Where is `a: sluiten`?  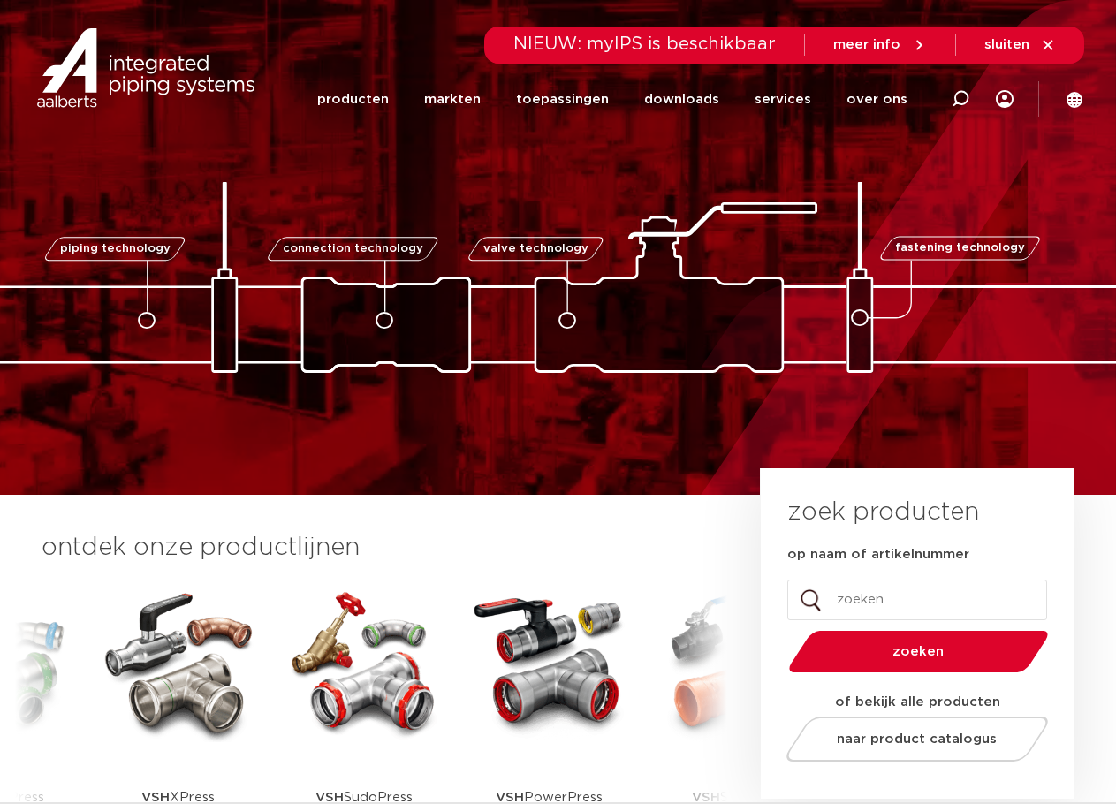 a: sluiten is located at coordinates (1020, 45).